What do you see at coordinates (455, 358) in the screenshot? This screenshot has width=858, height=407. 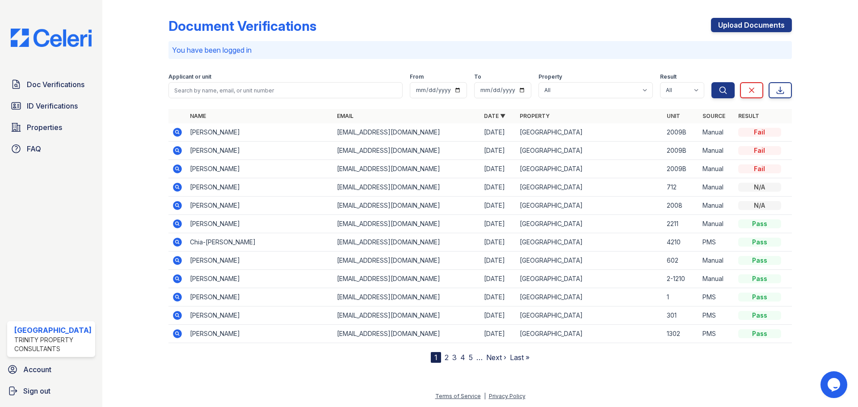 I see `a: 3` at bounding box center [455, 358].